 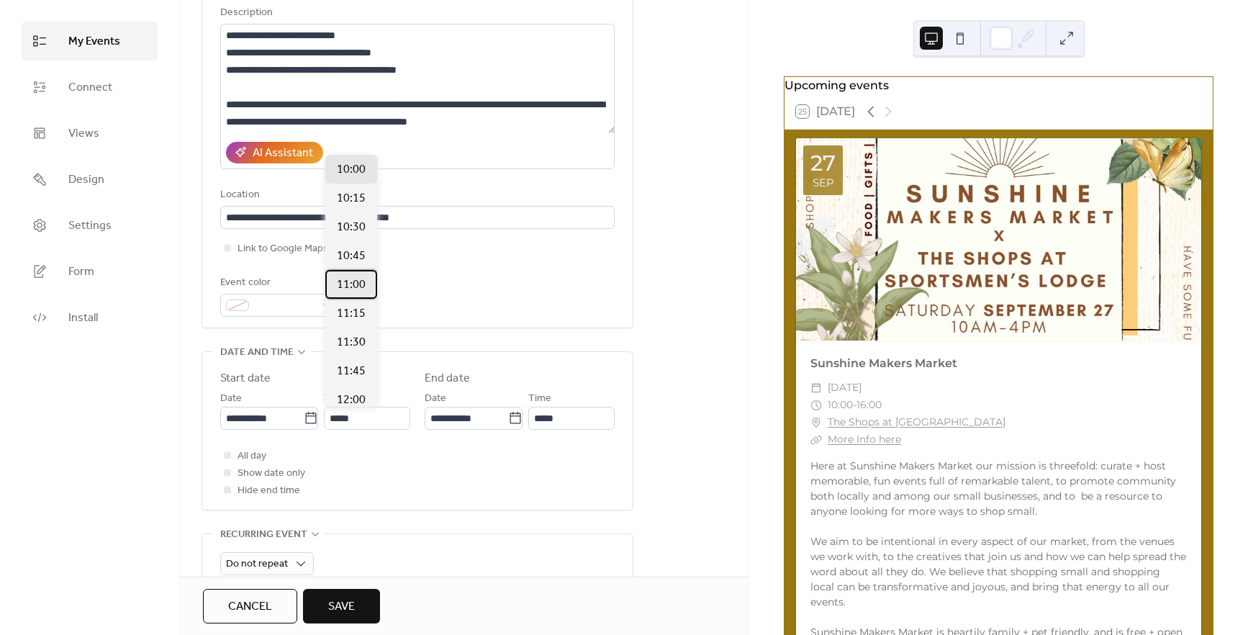 I want to click on a: Sunshine Makers Market, so click(x=883, y=363).